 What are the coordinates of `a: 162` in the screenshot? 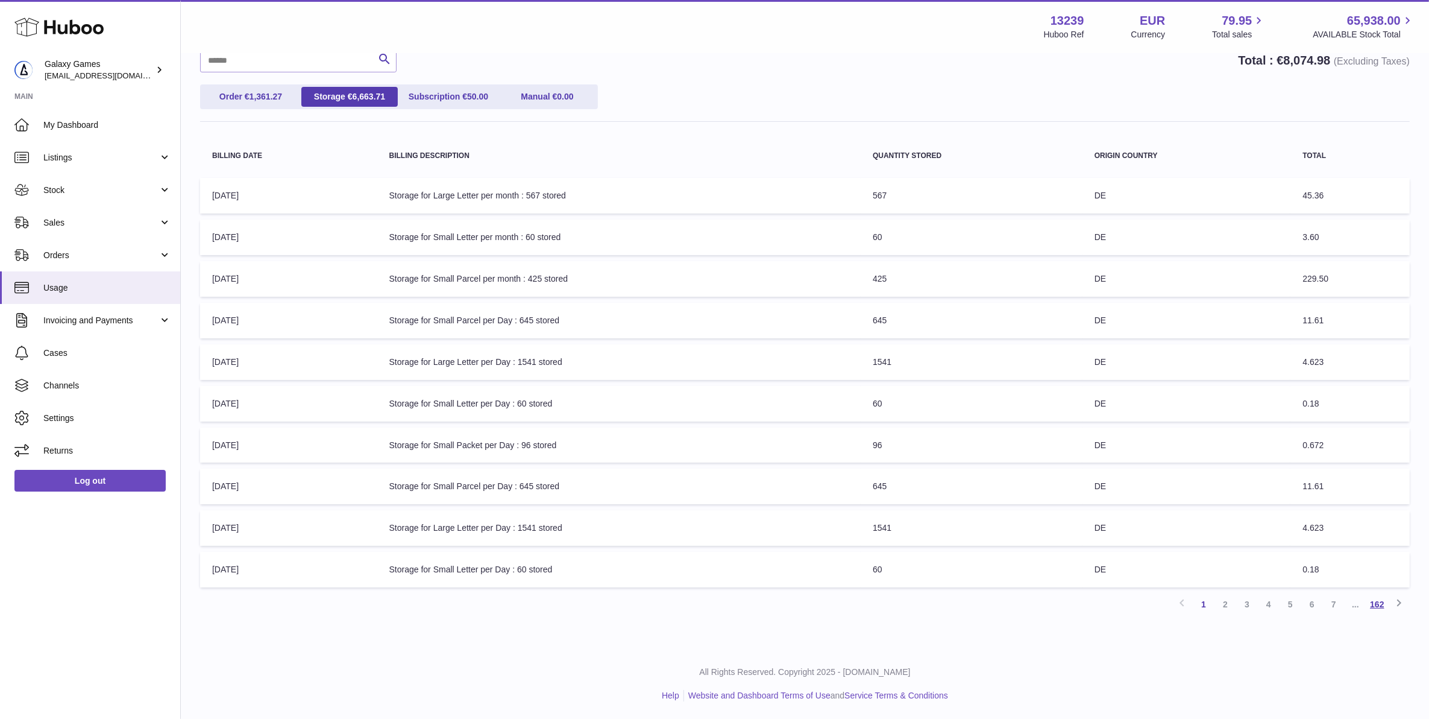 It's located at (1377, 604).